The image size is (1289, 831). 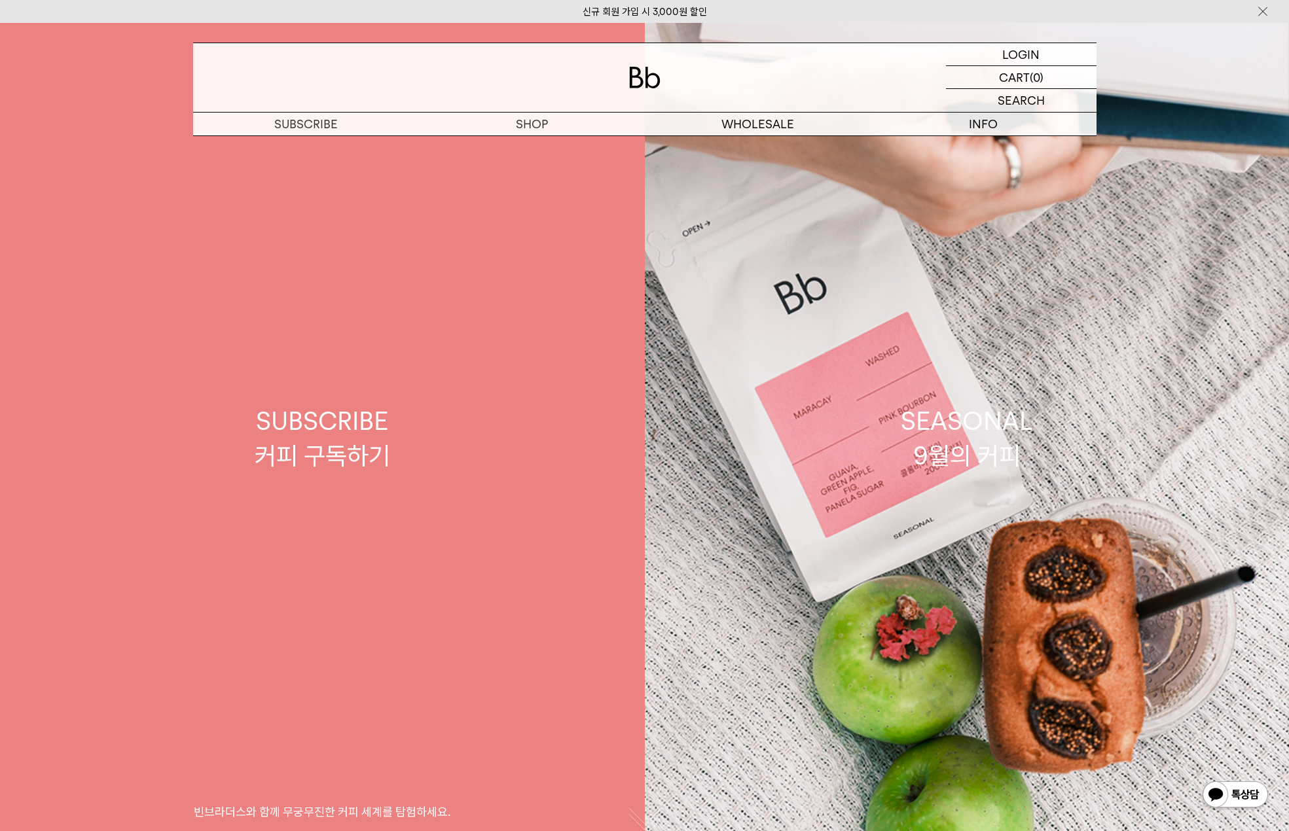 I want to click on a: 신규 회원 가입 시 3,000원 할인, so click(x=645, y=12).